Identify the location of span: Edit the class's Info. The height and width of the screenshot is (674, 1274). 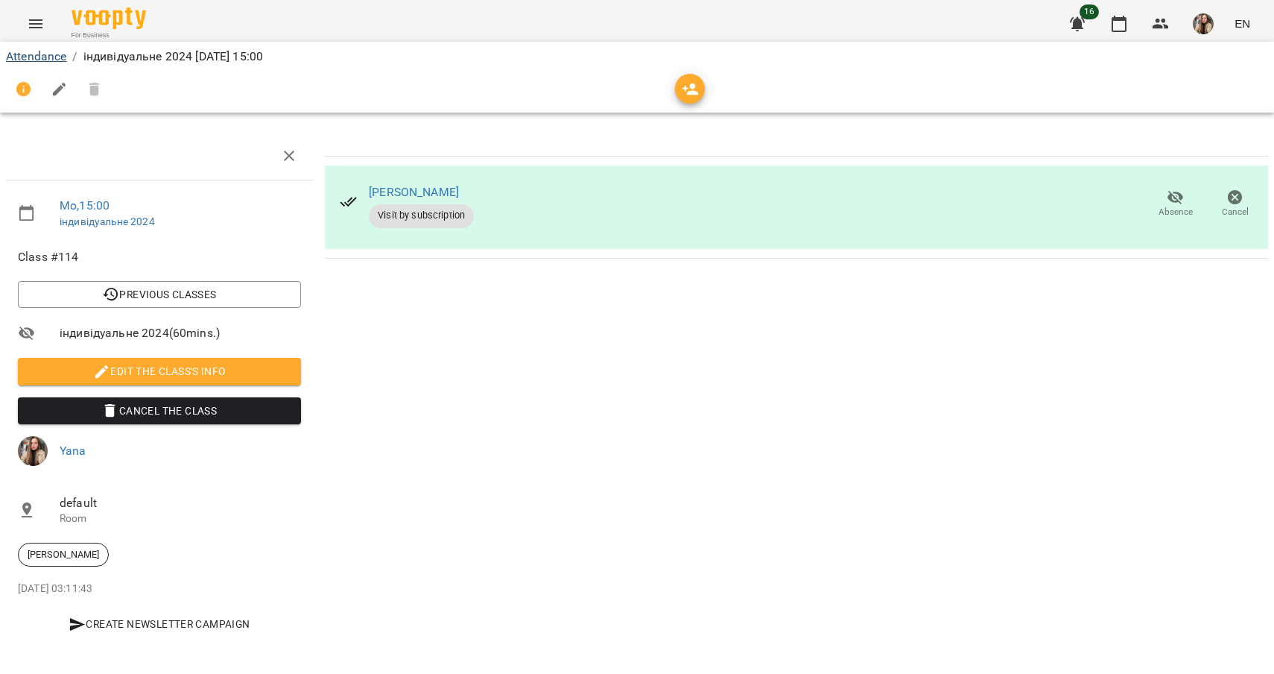
(159, 371).